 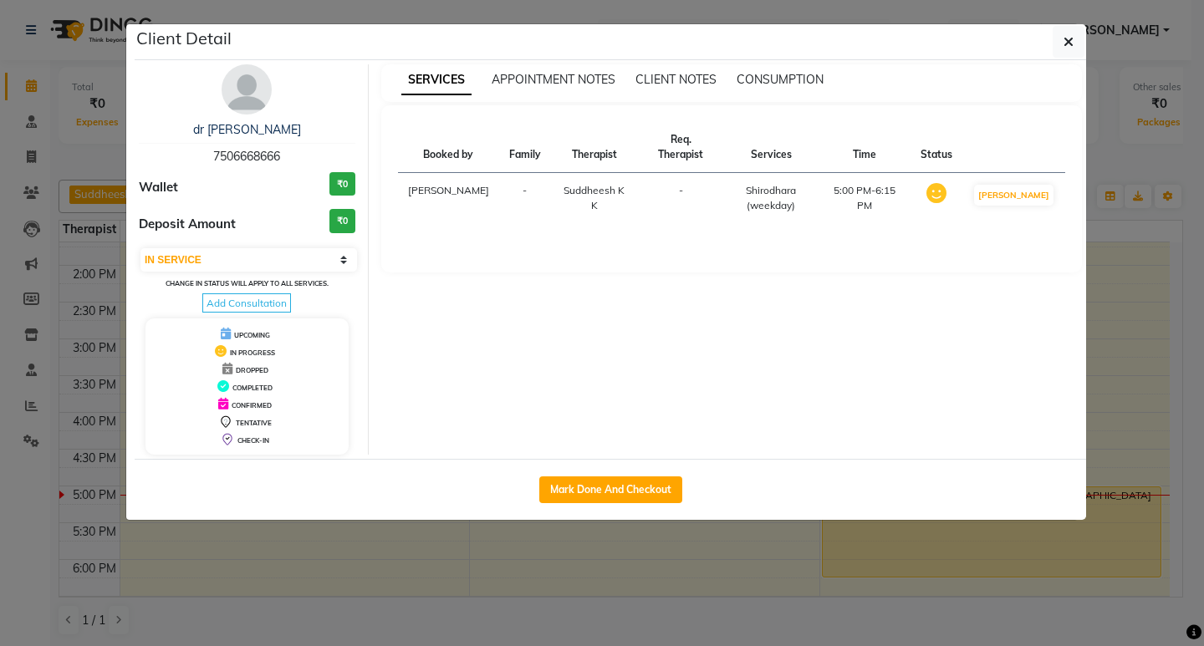 What do you see at coordinates (525, 147) in the screenshot?
I see `th: Family` at bounding box center [525, 147].